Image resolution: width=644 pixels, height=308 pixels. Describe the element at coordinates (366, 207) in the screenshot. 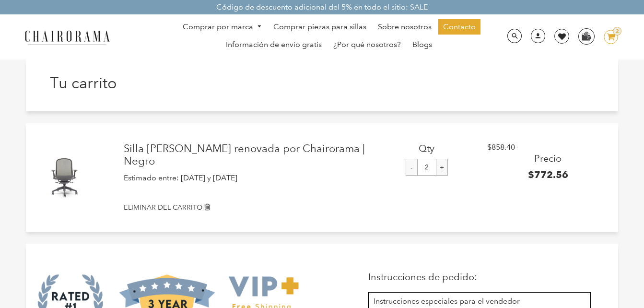

I see `a: ELIMINAR DEL CARRITO` at that location.